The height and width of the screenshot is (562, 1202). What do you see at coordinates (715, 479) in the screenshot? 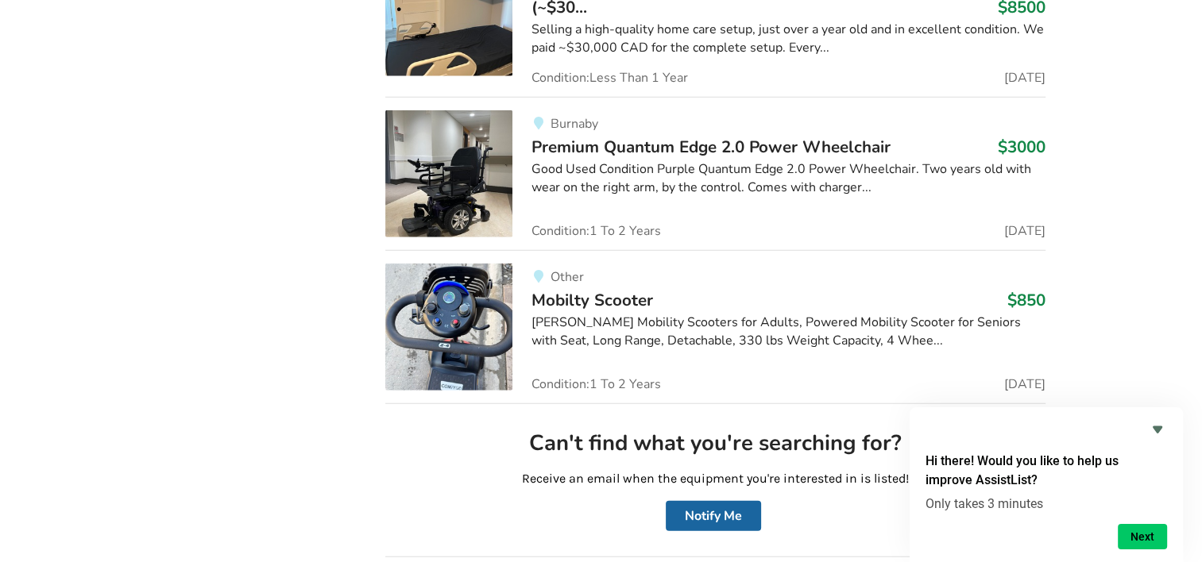
I see `p: Receive an email when the equipment you're interested in is listed!` at bounding box center [715, 479].